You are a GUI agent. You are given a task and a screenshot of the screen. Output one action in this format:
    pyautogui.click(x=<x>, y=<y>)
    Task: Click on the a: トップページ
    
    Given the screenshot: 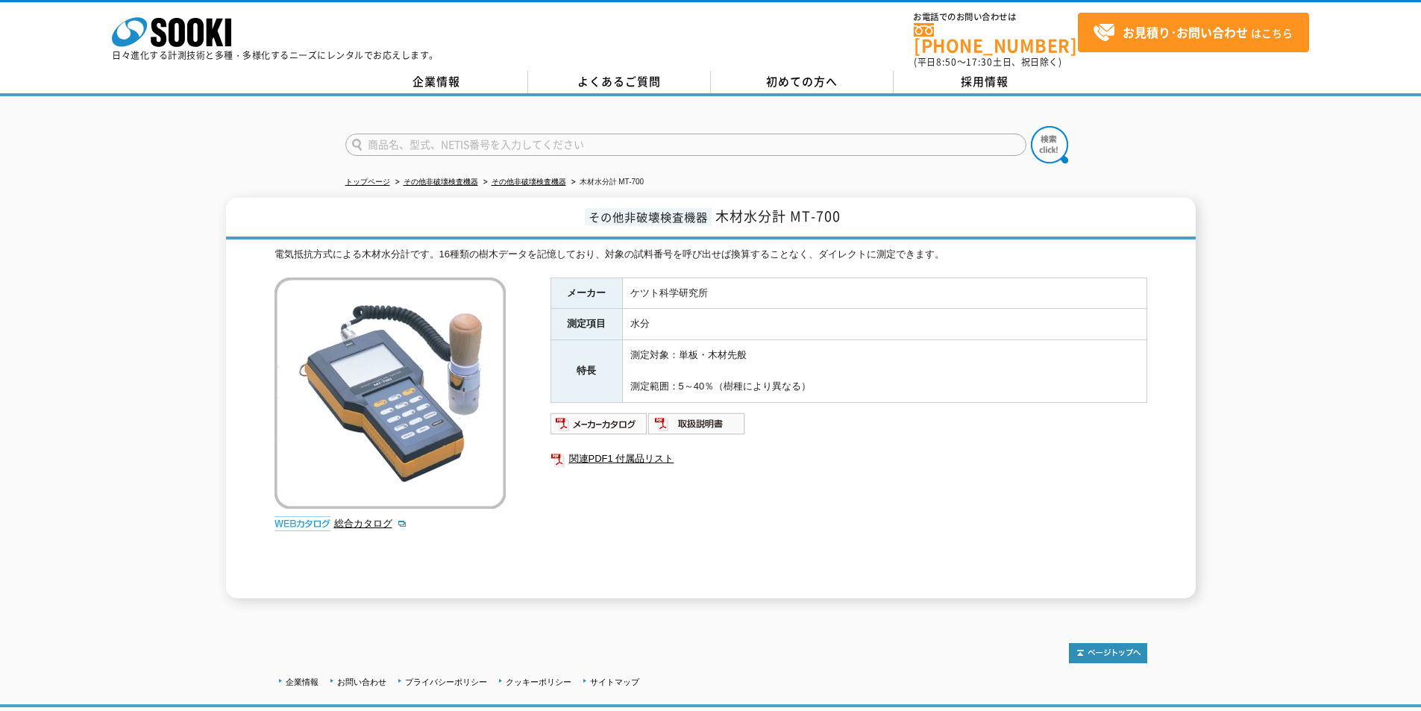 What is the action you would take?
    pyautogui.click(x=368, y=181)
    